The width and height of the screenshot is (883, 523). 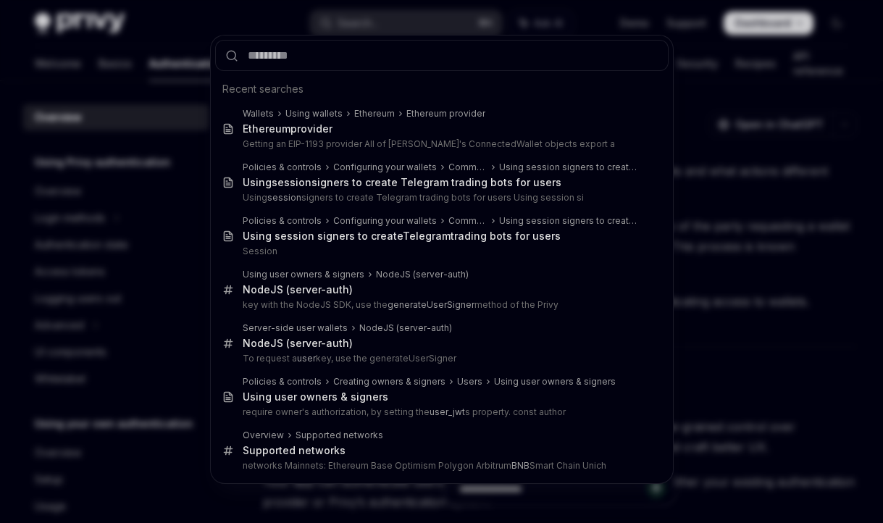 What do you see at coordinates (440, 466) in the screenshot?
I see `p: networks Mainnets: Ethereum Base Optimism Polygon Arbitrum Smart Chain Unich` at bounding box center [440, 466].